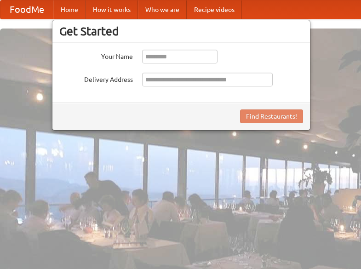 Image resolution: width=361 pixels, height=269 pixels. What do you see at coordinates (69, 10) in the screenshot?
I see `a: Home` at bounding box center [69, 10].